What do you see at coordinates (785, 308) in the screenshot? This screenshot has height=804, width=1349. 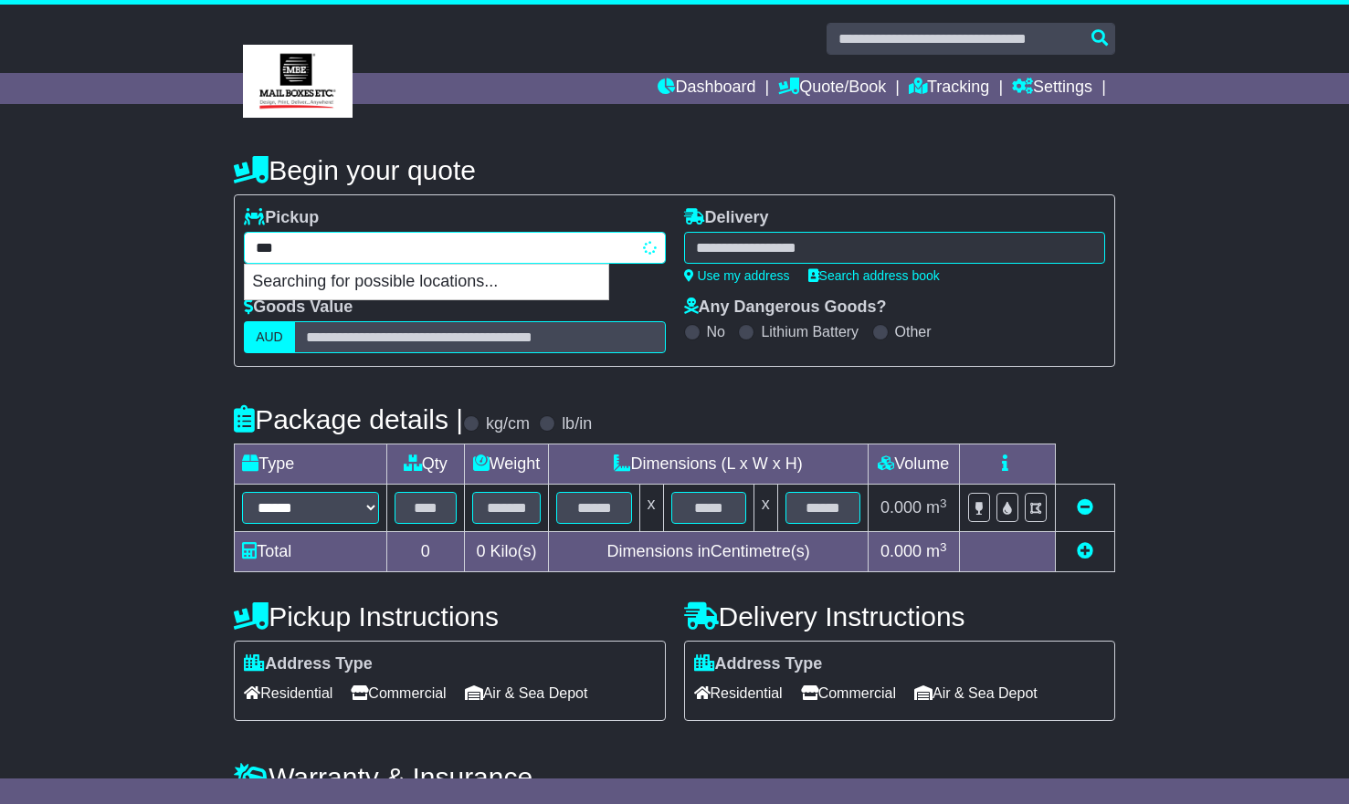 I see `label: Any Dangerous Goods?` at bounding box center [785, 308].